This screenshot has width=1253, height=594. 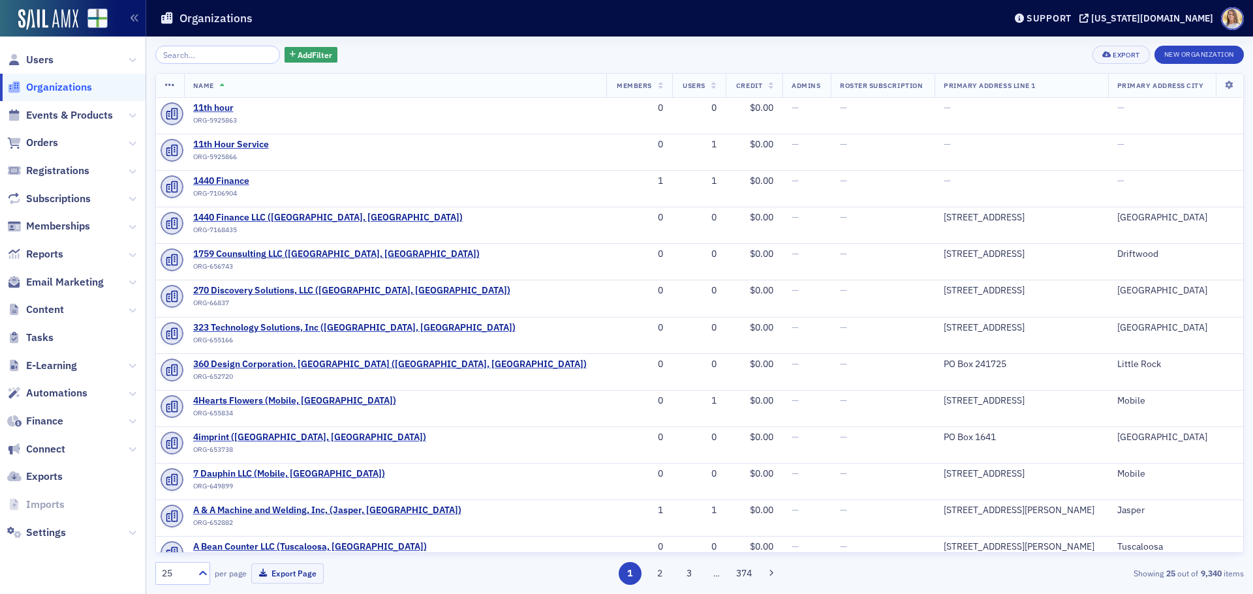 What do you see at coordinates (989, 85) in the screenshot?
I see `span: Primary Address Line 1` at bounding box center [989, 85].